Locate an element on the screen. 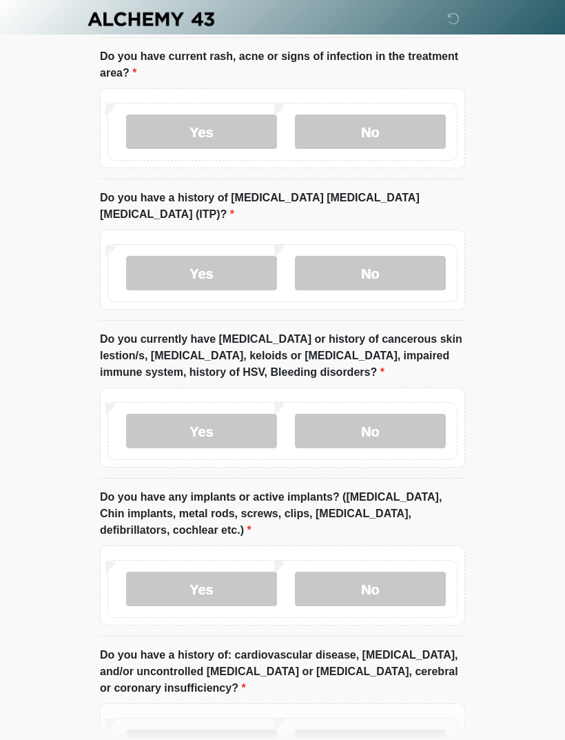  img: Alchemy 43 Logo is located at coordinates (151, 19).